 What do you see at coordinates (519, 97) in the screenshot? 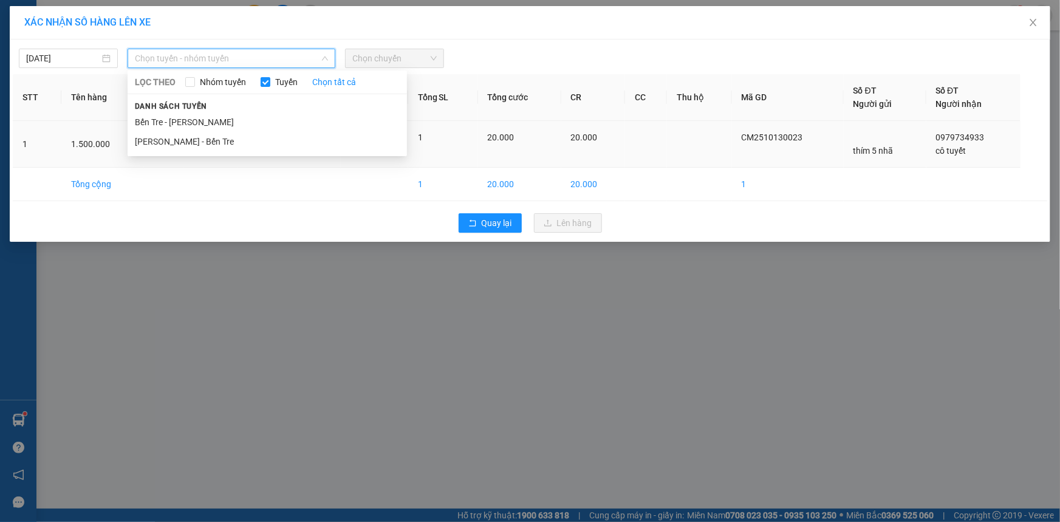
I see `th: Tổng cước` at bounding box center [519, 97].